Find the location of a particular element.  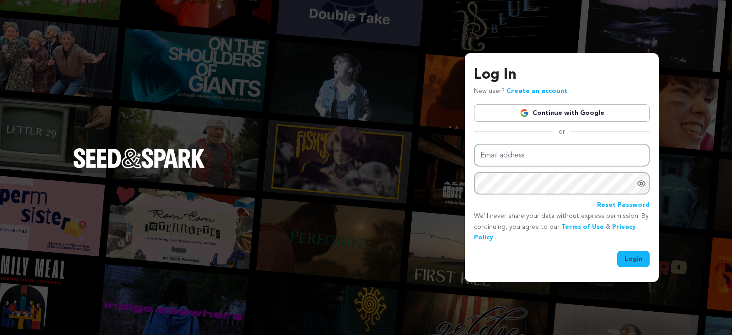

a: Show password as plain text. Warning: this will display your password on the screen. is located at coordinates (641, 183).